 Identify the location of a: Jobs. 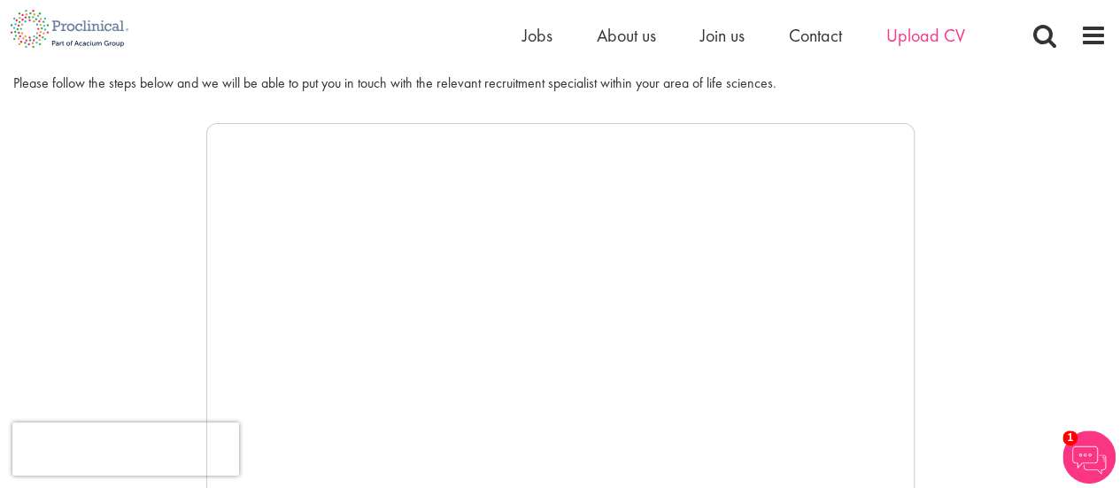
(537, 35).